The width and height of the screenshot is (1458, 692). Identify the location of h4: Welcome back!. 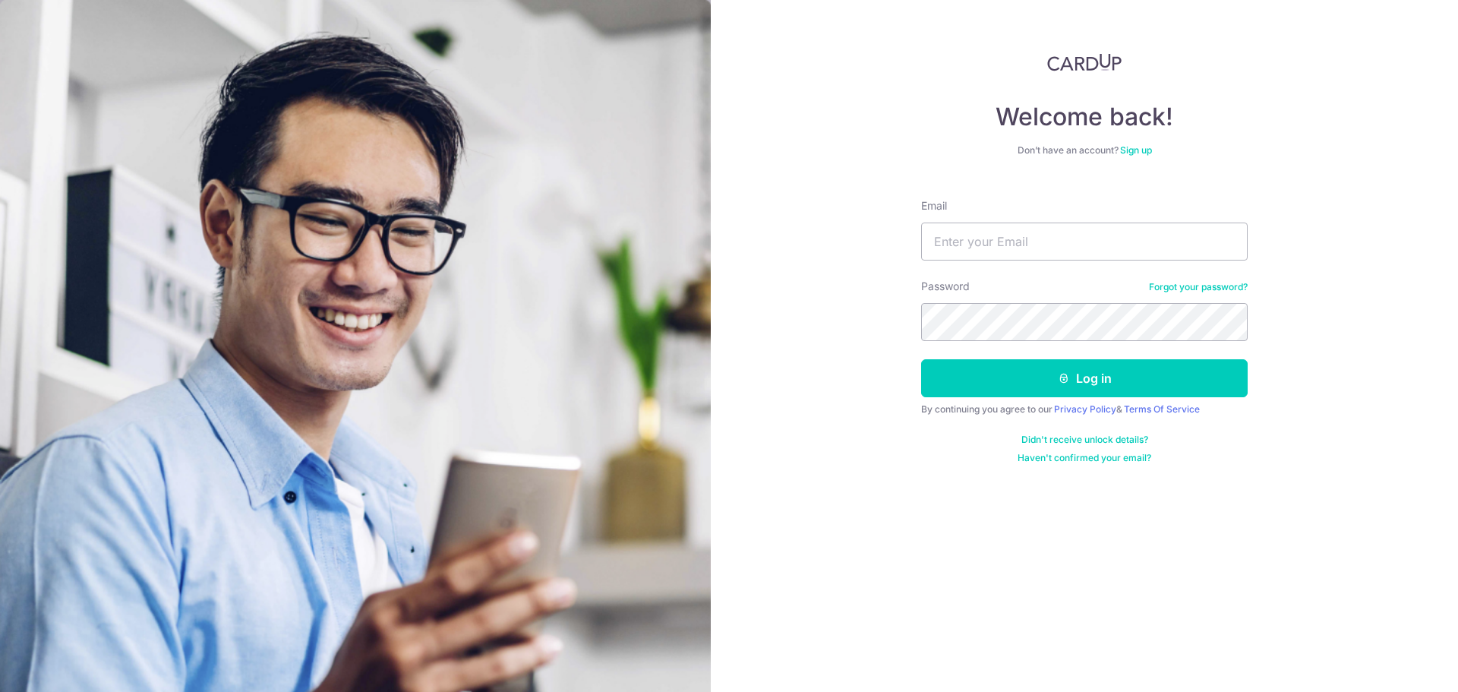
(1084, 117).